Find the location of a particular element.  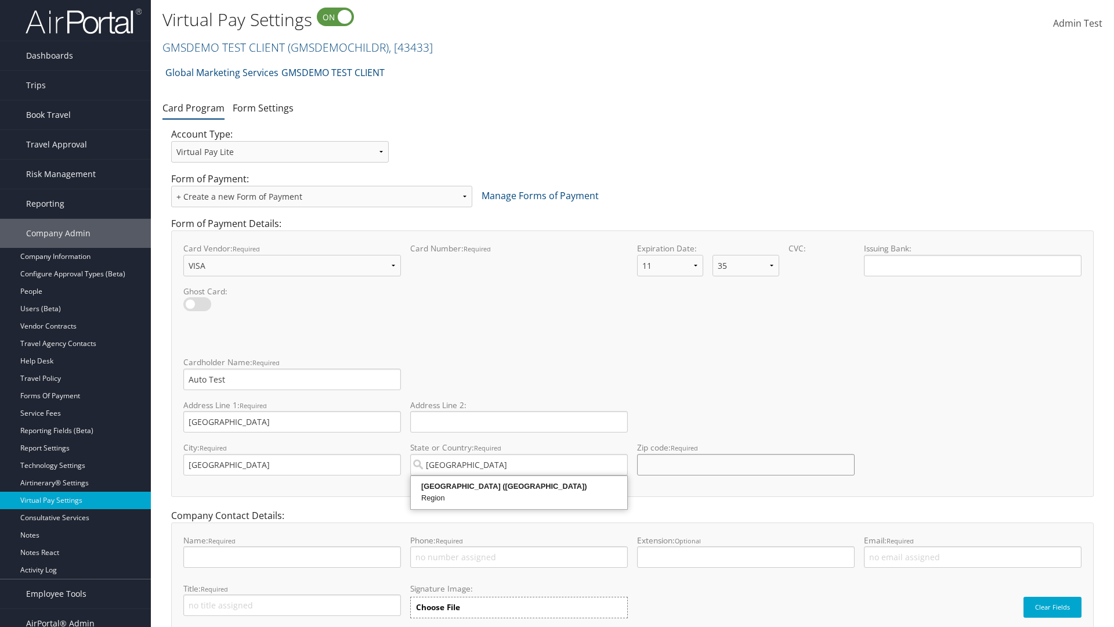

label: Card Number: is located at coordinates (519, 259).